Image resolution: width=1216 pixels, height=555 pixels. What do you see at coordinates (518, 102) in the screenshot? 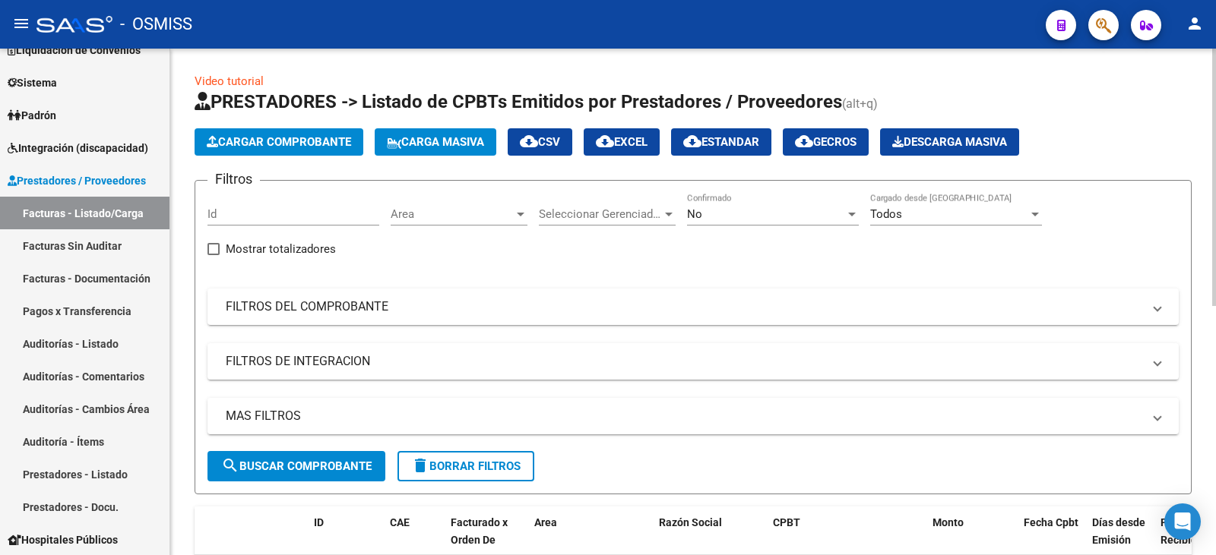
I see `span: PRESTADORES -> Listado de CPBTs Emitidos por Prestadores / Proveedores` at bounding box center [518, 102].